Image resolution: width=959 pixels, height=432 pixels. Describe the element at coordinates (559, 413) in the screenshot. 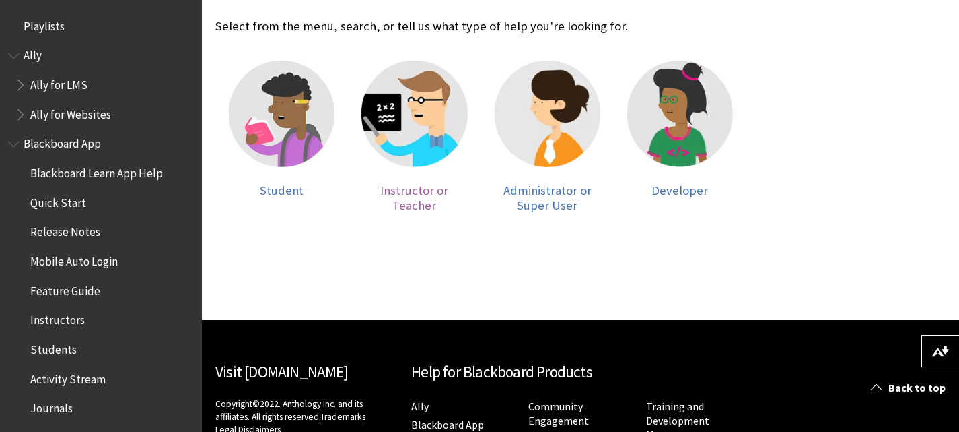

I see `a: Community Engagement` at that location.